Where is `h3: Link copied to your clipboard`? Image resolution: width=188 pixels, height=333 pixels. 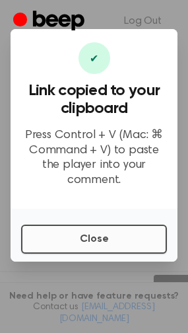 h3: Link copied to your clipboard is located at coordinates (94, 100).